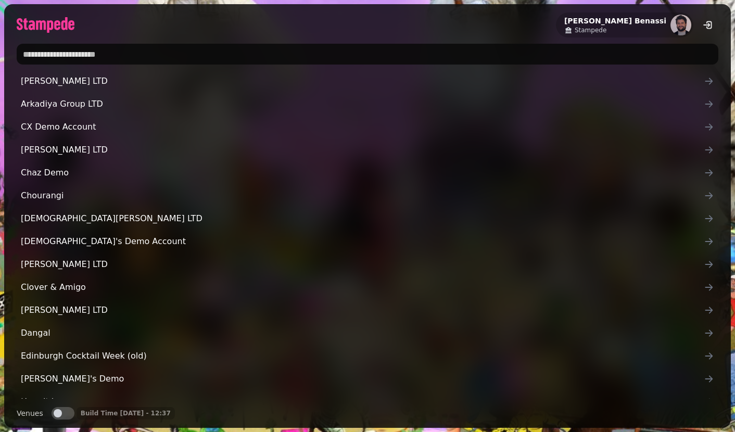  Describe the element at coordinates (368, 173) in the screenshot. I see `a: Chaz Demo` at that location.